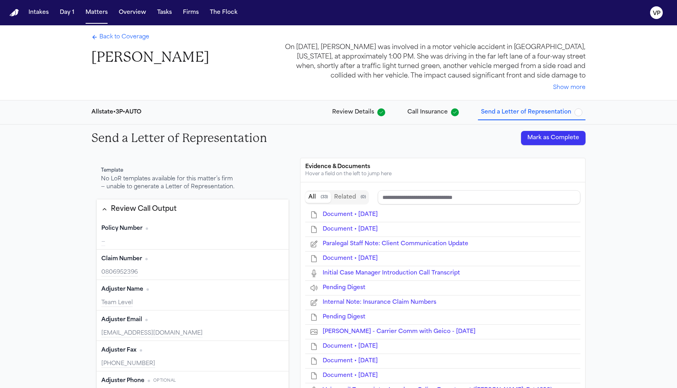 This screenshot has height=388, width=677. What do you see at coordinates (67, 13) in the screenshot?
I see `a: Day 1` at bounding box center [67, 13].